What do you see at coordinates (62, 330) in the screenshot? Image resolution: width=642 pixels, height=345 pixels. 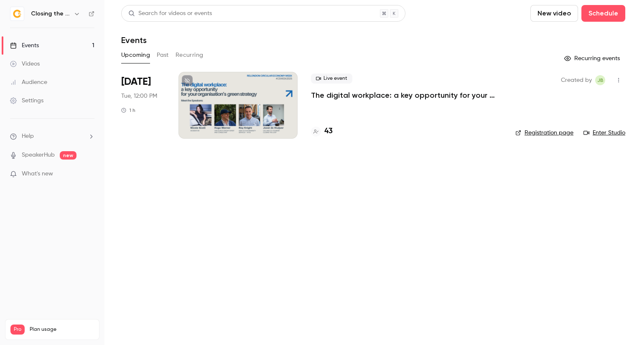 I see `span: Plan usage` at bounding box center [62, 330].